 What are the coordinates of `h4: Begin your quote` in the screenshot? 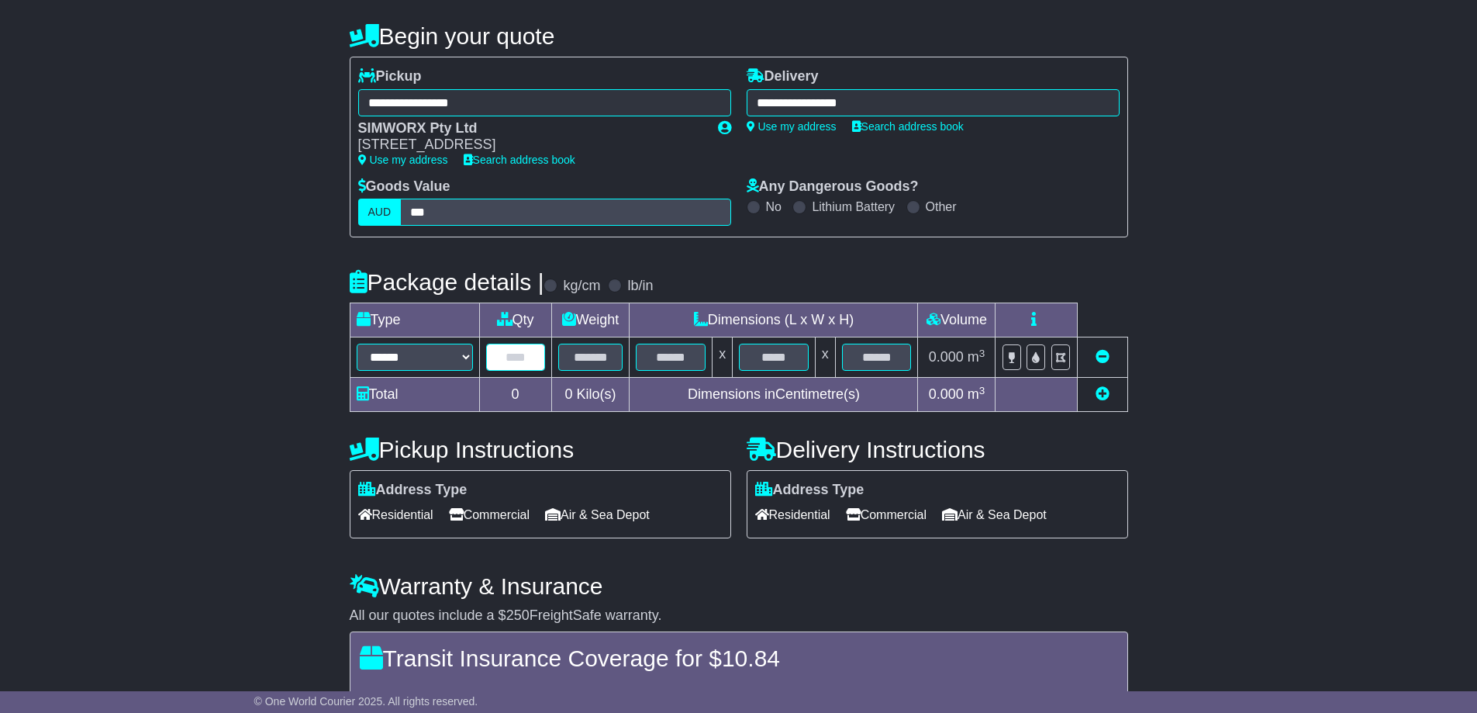 It's located at (739, 36).